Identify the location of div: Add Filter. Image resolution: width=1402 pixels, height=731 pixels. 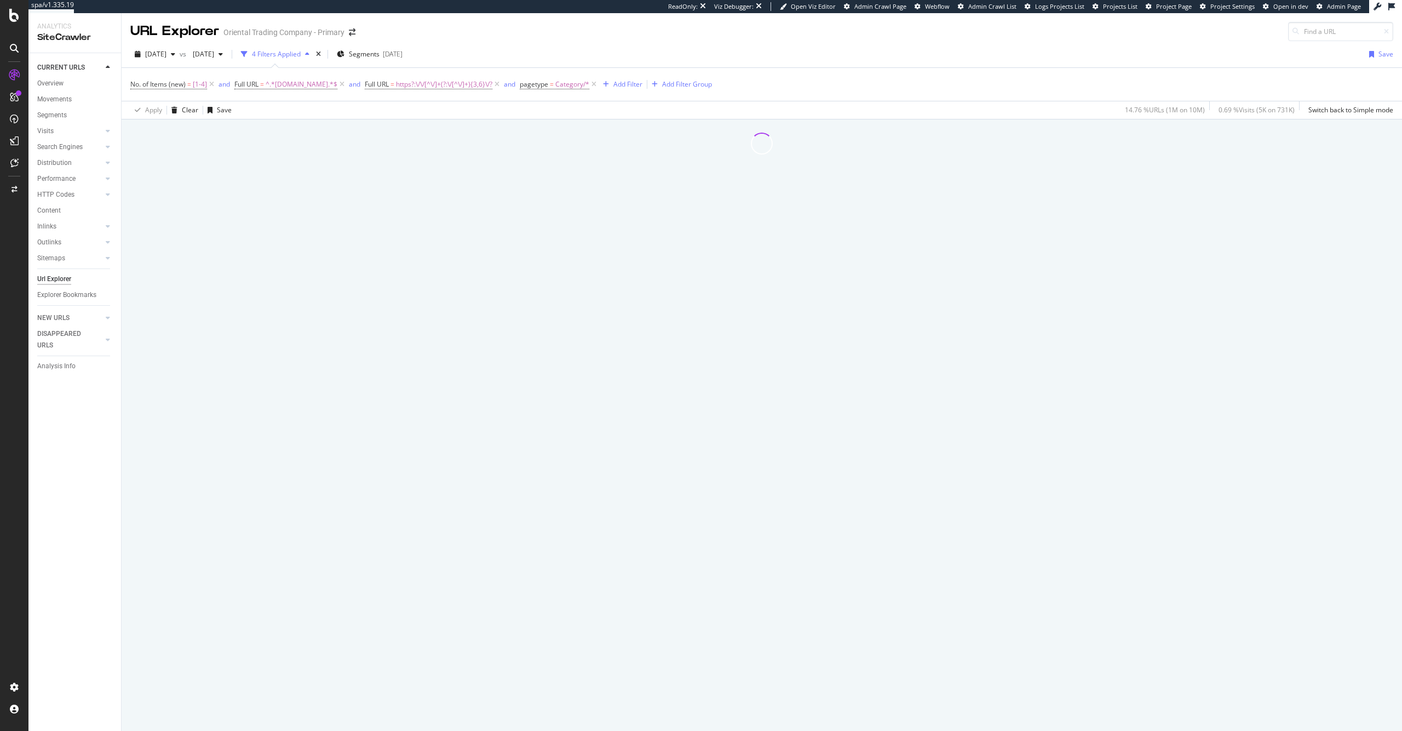
(628, 84).